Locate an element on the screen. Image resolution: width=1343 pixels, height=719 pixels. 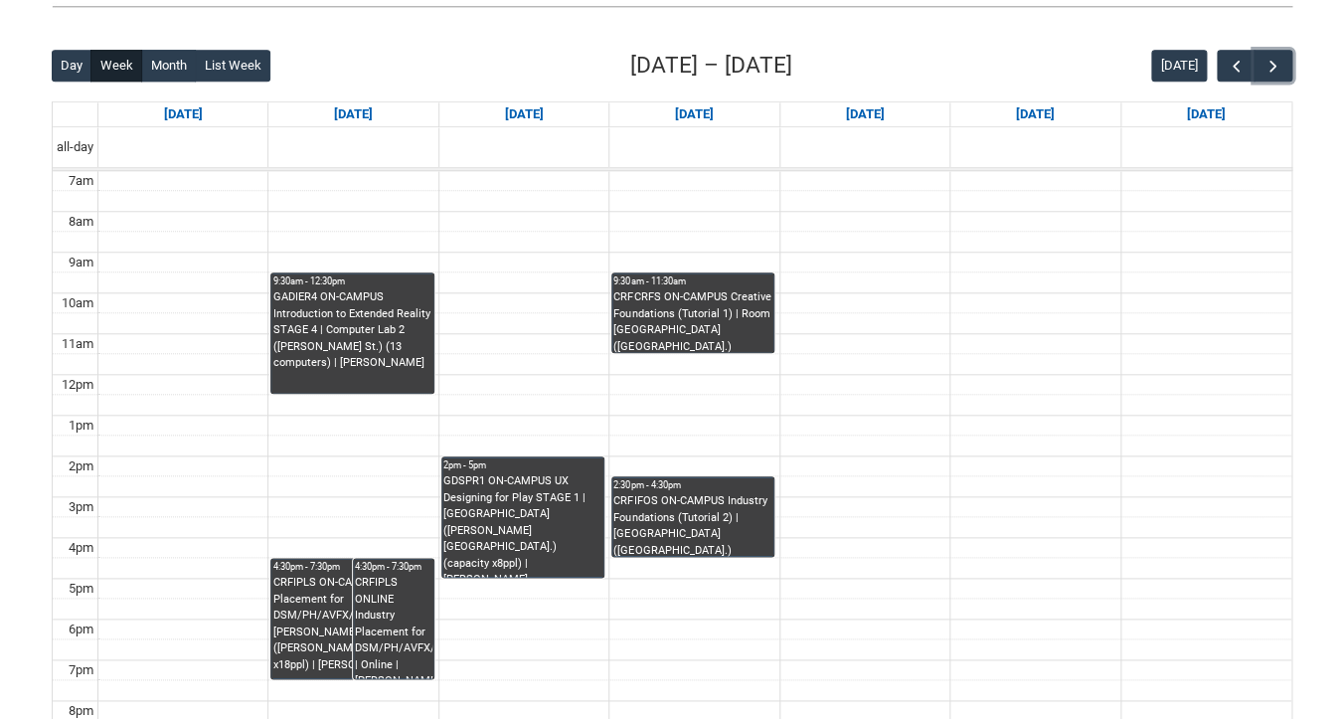
a: Go to September 16, 2025 is located at coordinates (524, 114).